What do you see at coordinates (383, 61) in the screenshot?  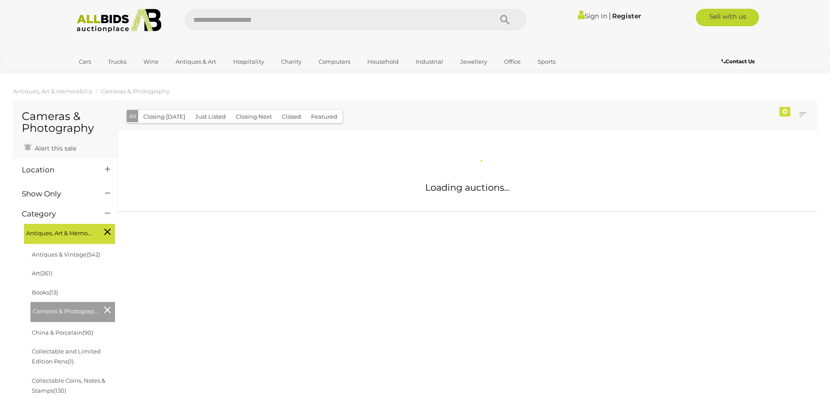 I see `a: Household` at bounding box center [383, 61].